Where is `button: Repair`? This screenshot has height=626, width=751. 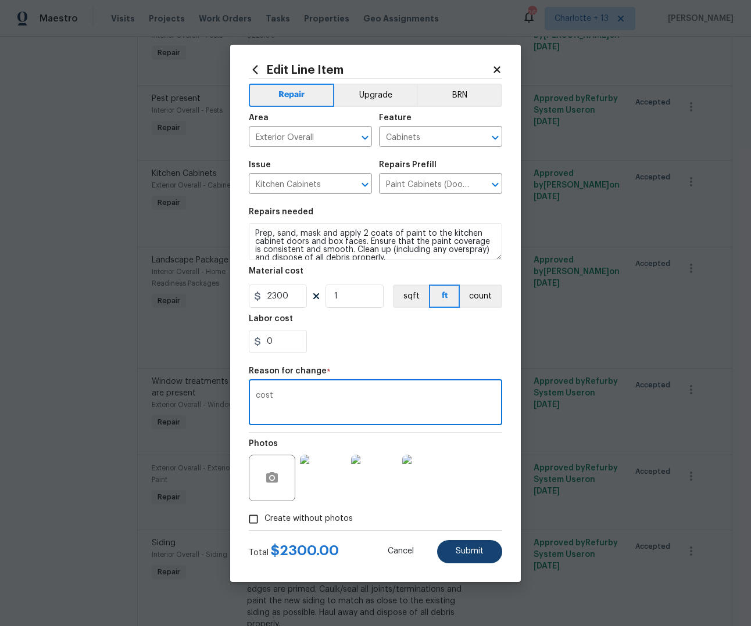
button: Repair is located at coordinates (291, 95).